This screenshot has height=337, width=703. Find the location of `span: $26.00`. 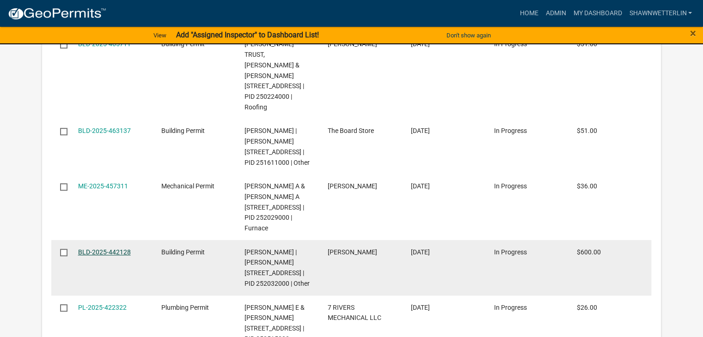

span: $26.00 is located at coordinates (587, 308).